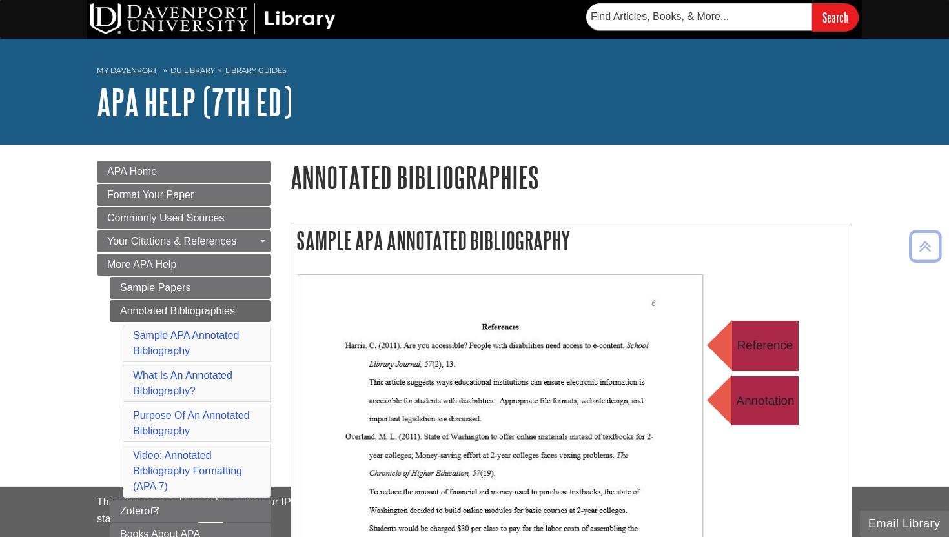  I want to click on a: Your Citations & References, so click(184, 241).